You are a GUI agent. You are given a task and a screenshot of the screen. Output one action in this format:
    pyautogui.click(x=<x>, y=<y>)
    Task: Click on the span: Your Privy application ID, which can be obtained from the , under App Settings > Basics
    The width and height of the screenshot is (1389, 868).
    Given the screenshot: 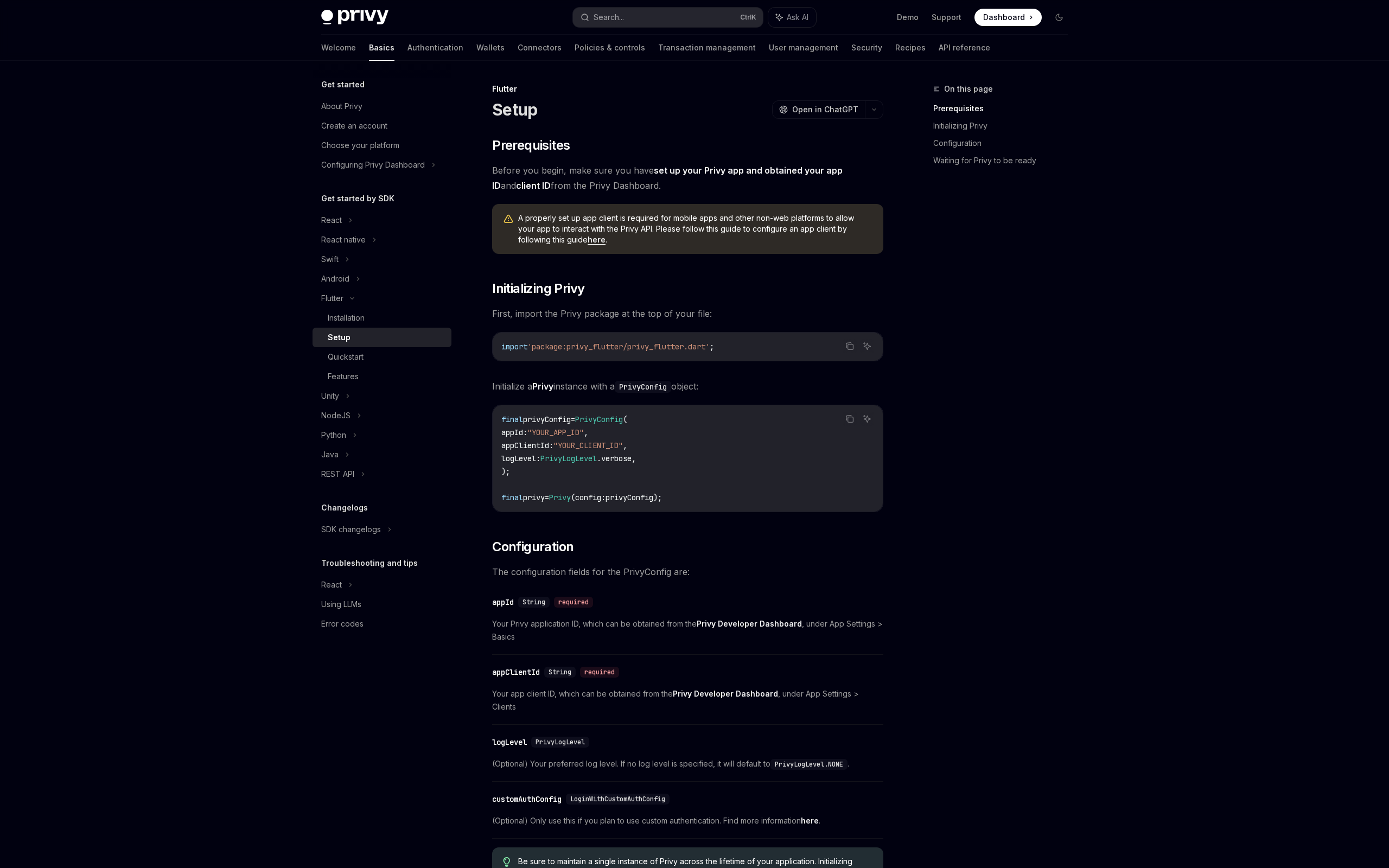 What is the action you would take?
    pyautogui.click(x=688, y=630)
    